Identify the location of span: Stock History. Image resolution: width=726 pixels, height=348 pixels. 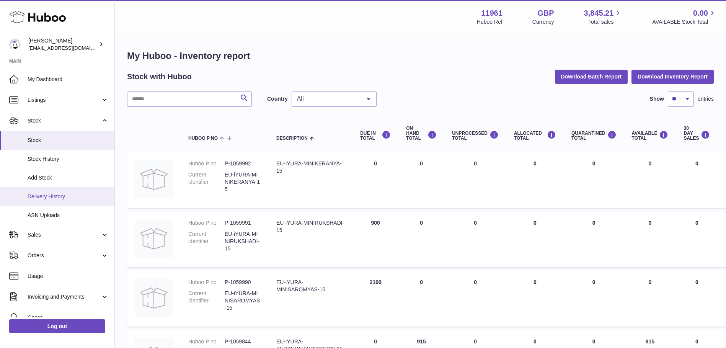
(68, 159).